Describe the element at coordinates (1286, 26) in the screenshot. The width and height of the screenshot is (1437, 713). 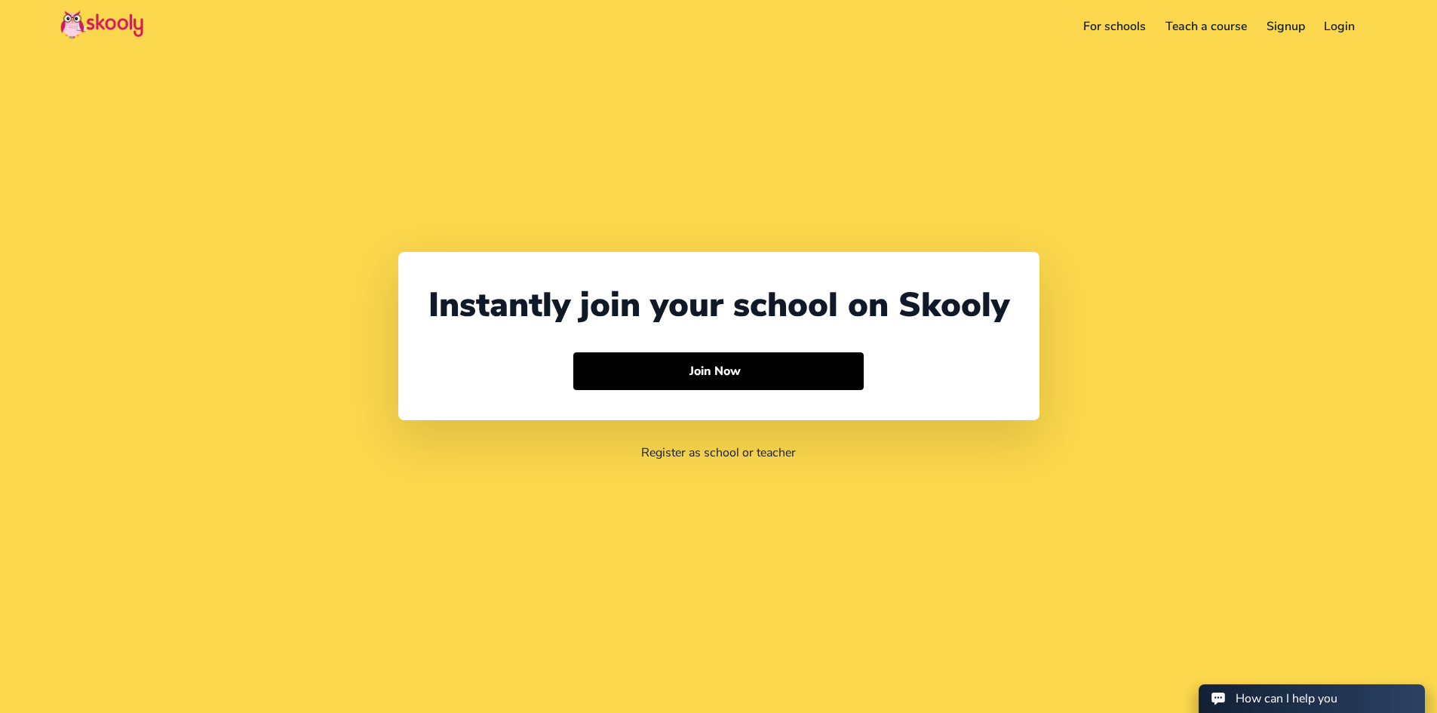
I see `a: Signup` at that location.